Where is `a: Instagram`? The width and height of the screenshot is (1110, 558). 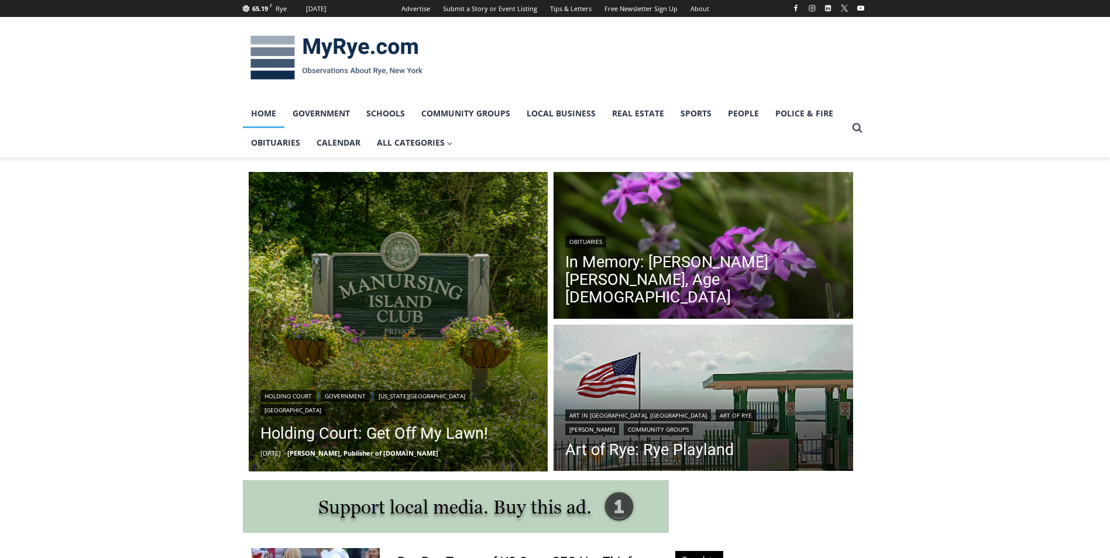 a: Instagram is located at coordinates (812, 8).